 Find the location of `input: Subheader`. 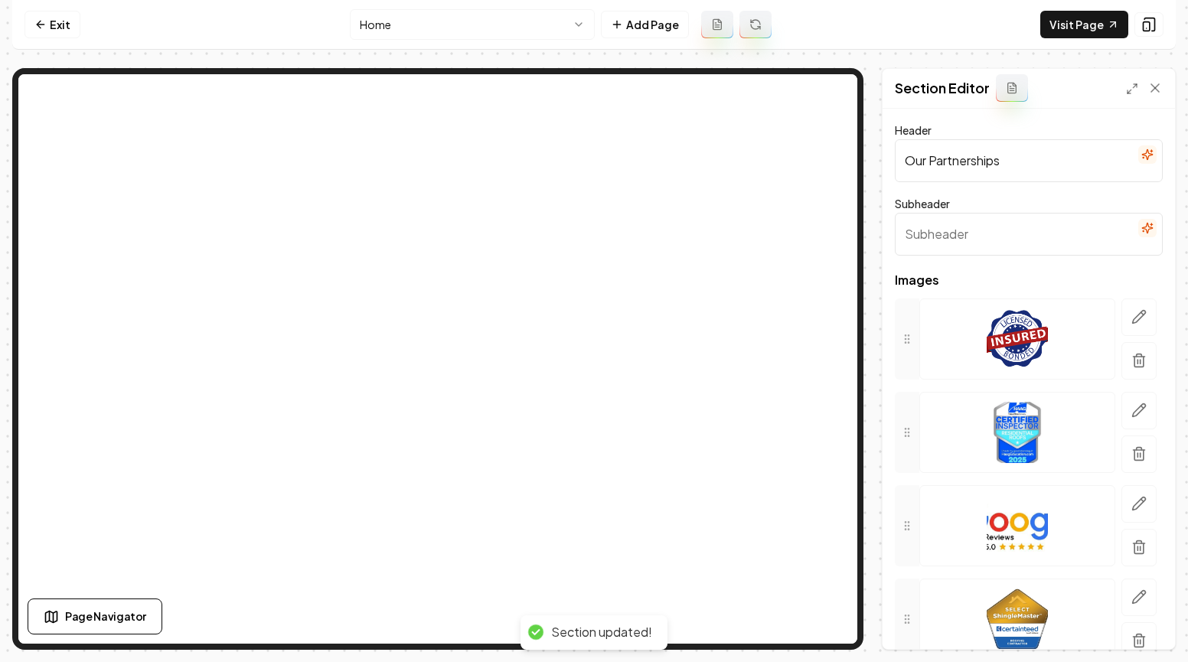

input: Subheader is located at coordinates (1029, 234).